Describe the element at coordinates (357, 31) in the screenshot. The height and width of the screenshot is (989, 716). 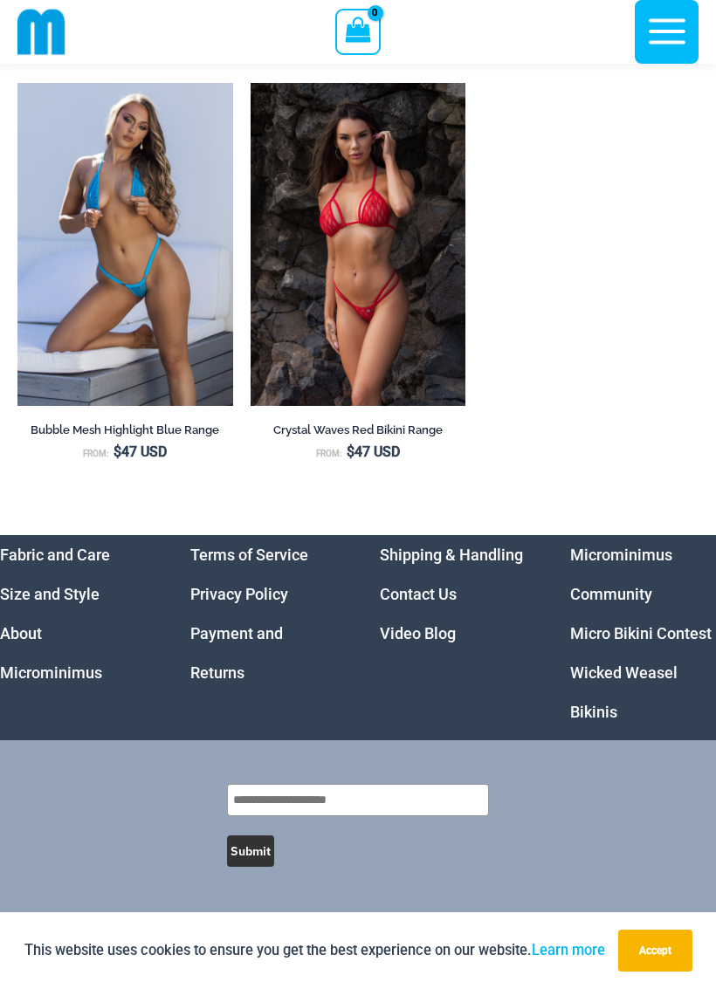
I see `a: View Shopping Cart, empty` at that location.